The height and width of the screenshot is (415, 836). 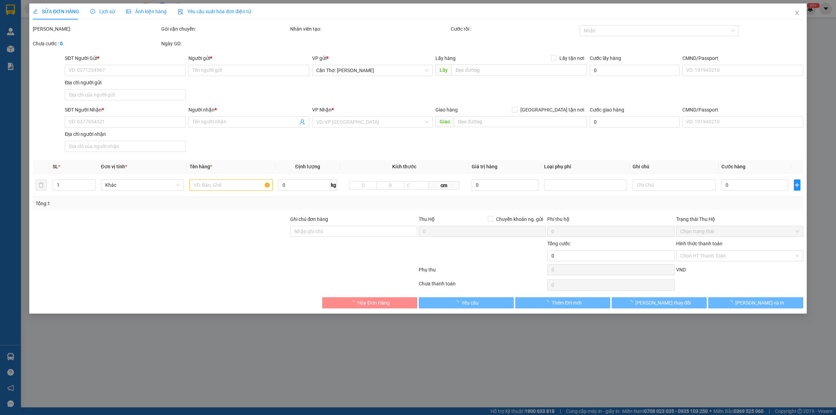 I want to click on div: Địa chỉ người gửi, so click(x=125, y=83).